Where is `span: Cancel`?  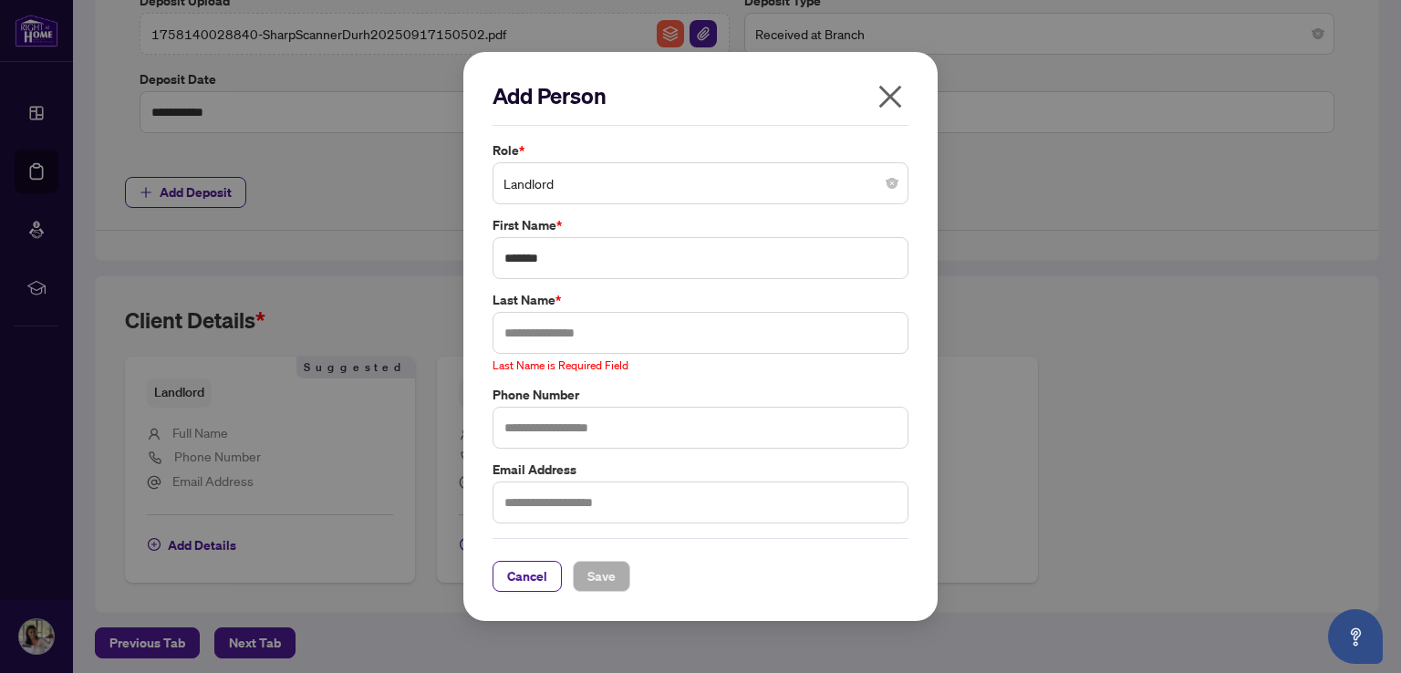 span: Cancel is located at coordinates (527, 576).